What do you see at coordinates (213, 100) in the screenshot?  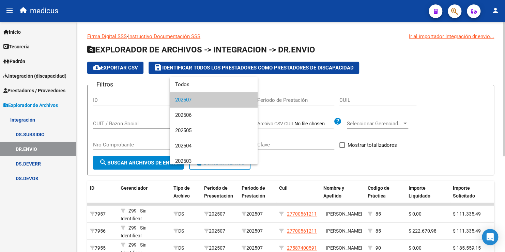 I see `span: 202507` at bounding box center [213, 100].